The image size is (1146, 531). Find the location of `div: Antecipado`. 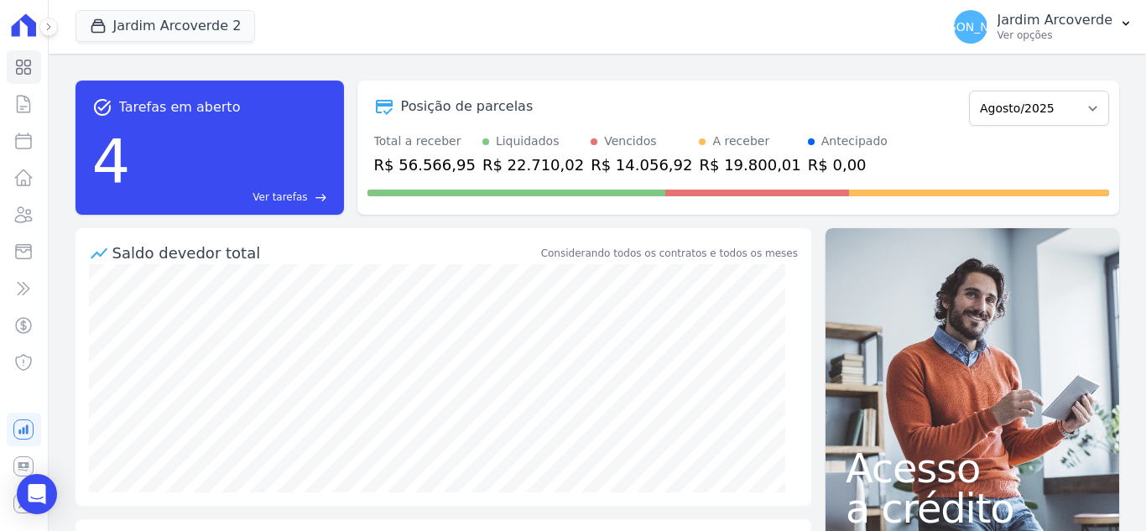

div: Antecipado is located at coordinates (854, 141).